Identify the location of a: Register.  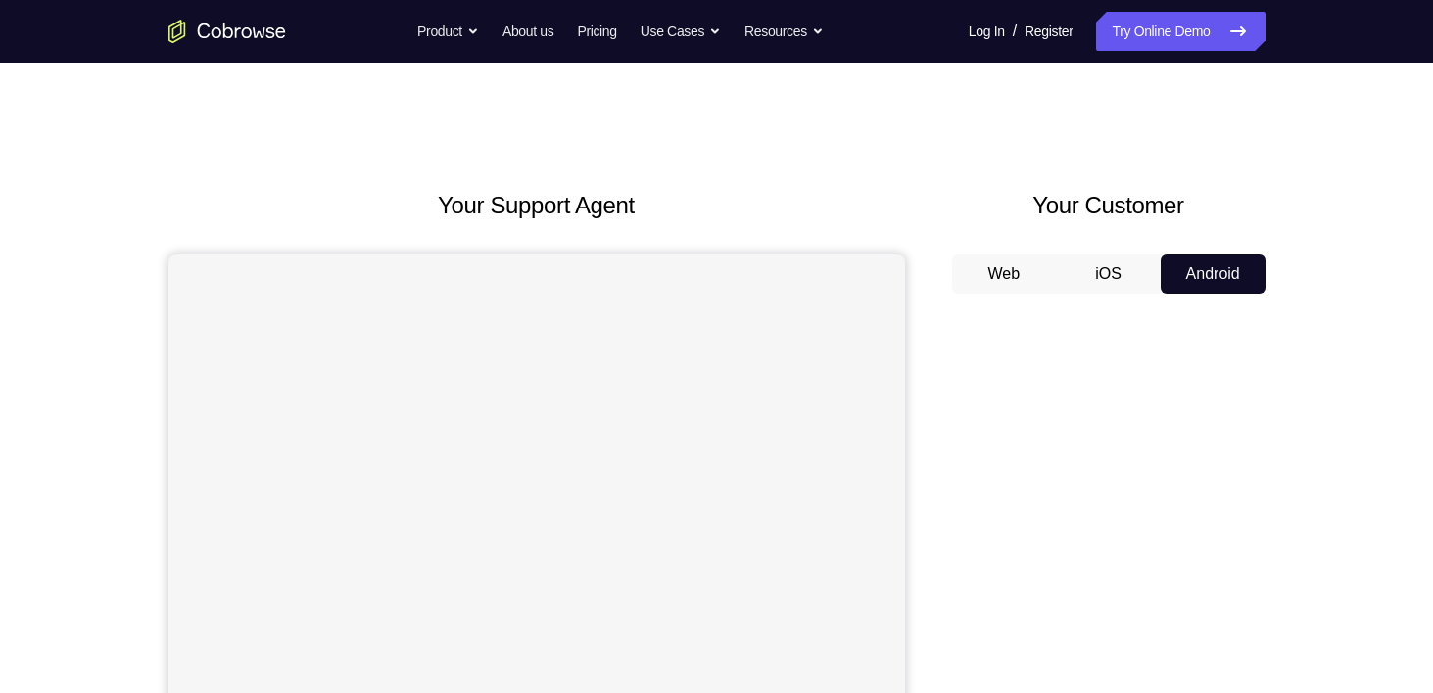
(1048, 31).